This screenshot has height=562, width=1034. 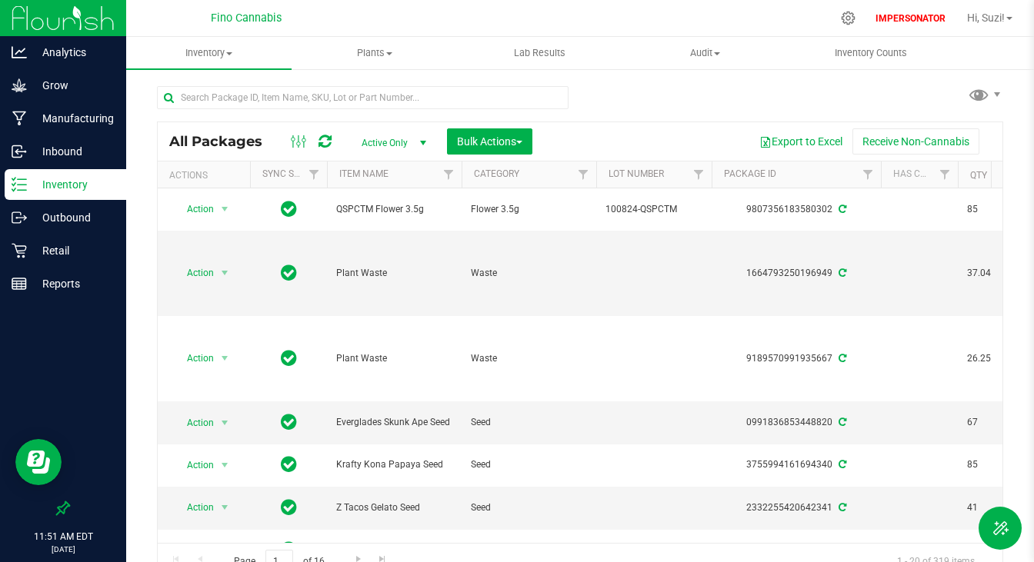 I want to click on th: Has COA, so click(x=919, y=175).